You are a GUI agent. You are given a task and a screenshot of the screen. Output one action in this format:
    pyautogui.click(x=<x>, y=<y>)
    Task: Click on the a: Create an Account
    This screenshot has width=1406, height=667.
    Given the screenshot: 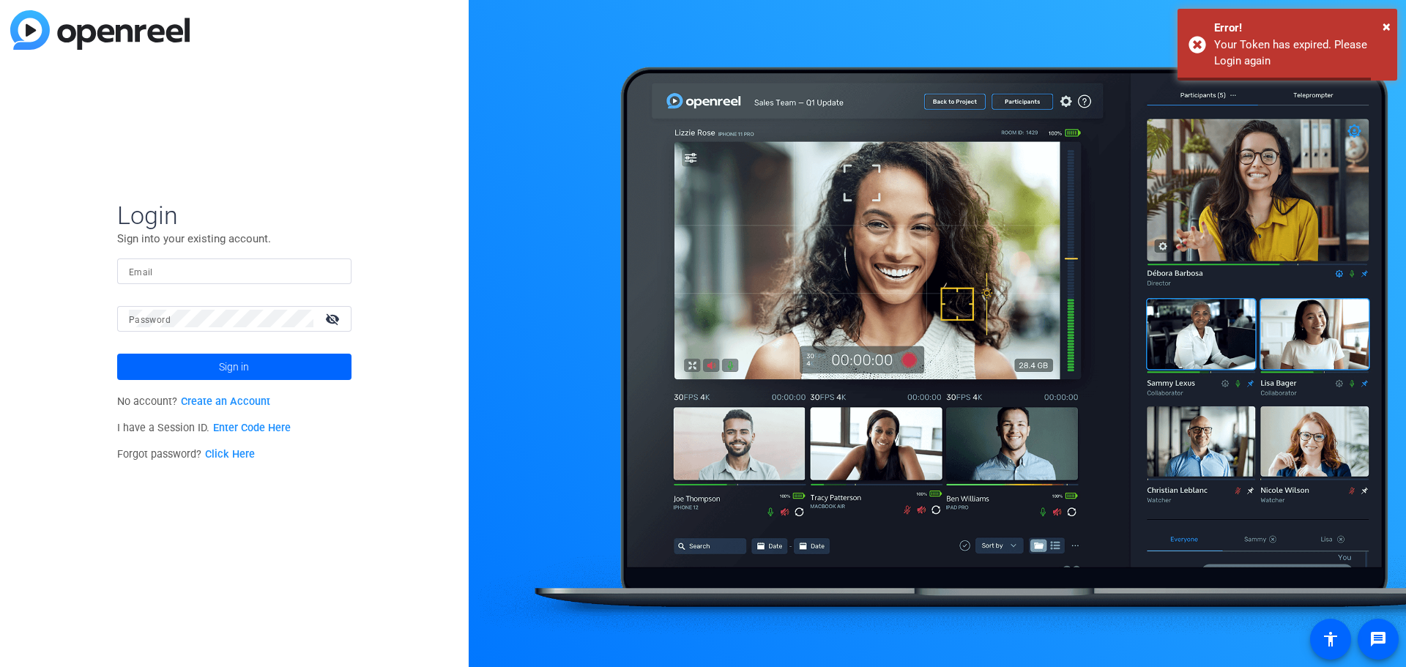 What is the action you would take?
    pyautogui.click(x=226, y=401)
    